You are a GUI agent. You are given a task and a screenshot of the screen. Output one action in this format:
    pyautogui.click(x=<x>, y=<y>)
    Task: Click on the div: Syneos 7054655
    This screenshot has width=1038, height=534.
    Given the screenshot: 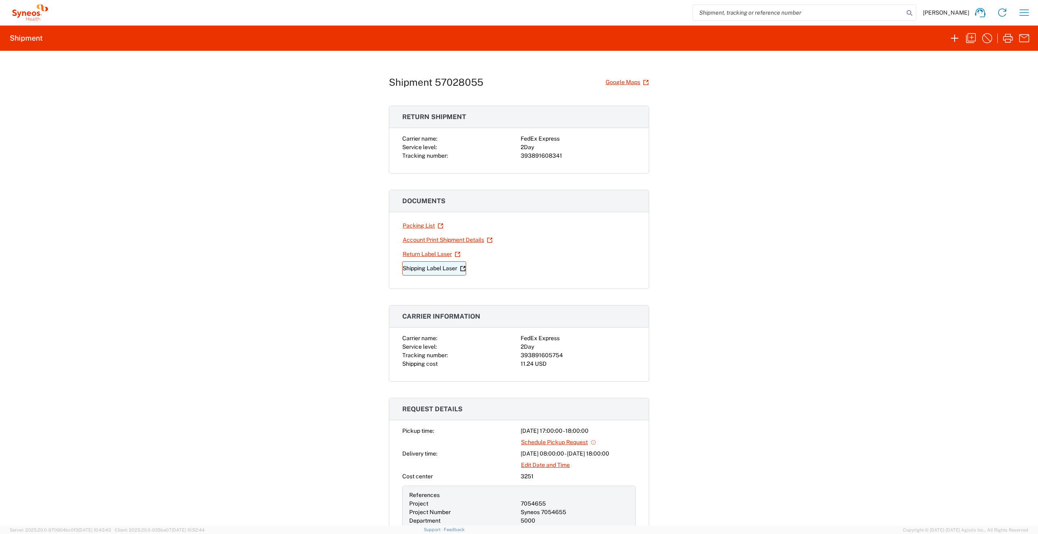 What is the action you would take?
    pyautogui.click(x=575, y=512)
    